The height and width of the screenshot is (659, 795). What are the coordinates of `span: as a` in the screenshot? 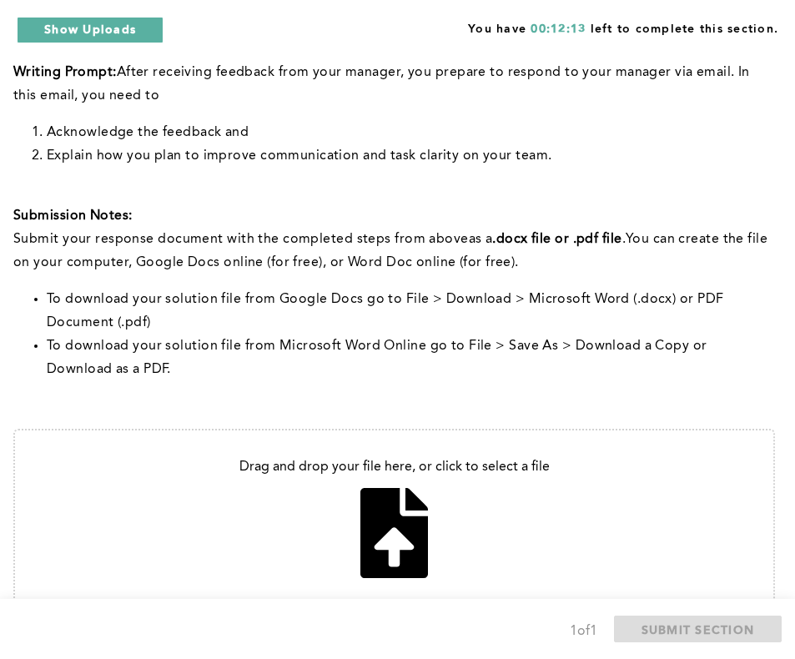 It's located at (480, 239).